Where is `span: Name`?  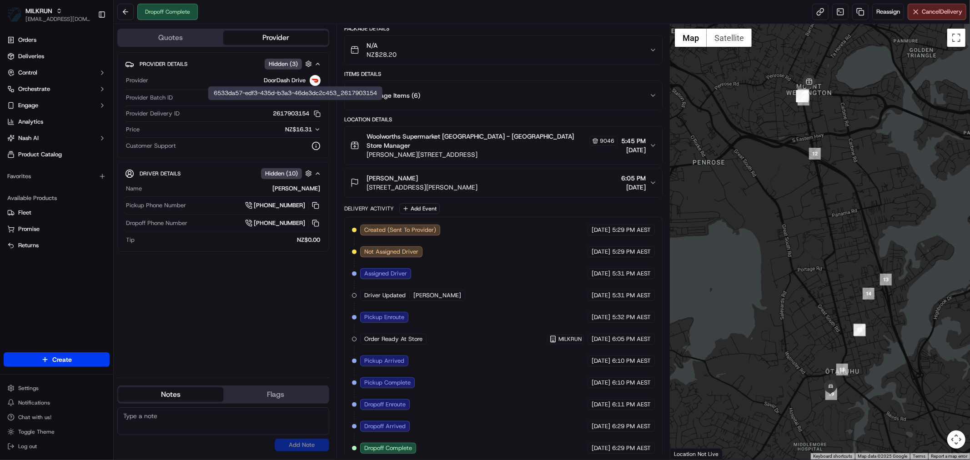 span: Name is located at coordinates (134, 189).